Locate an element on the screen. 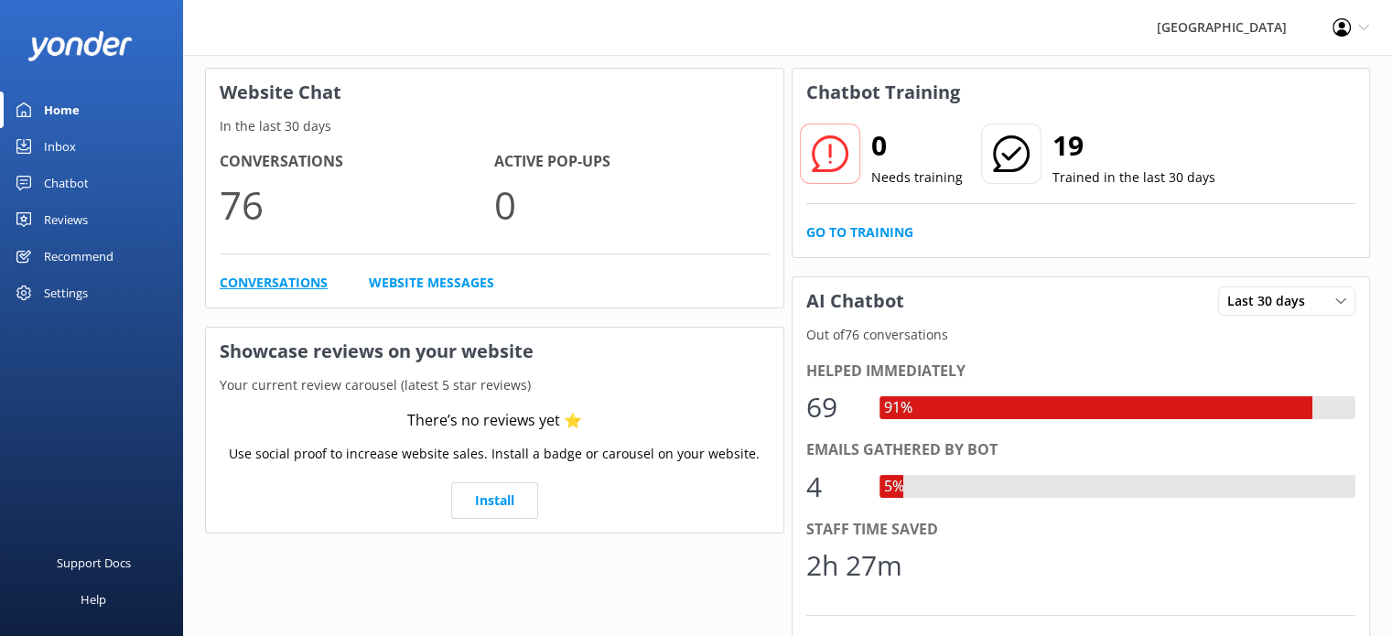 Image resolution: width=1392 pixels, height=636 pixels. span: Last 30 days is located at coordinates (1271, 301).